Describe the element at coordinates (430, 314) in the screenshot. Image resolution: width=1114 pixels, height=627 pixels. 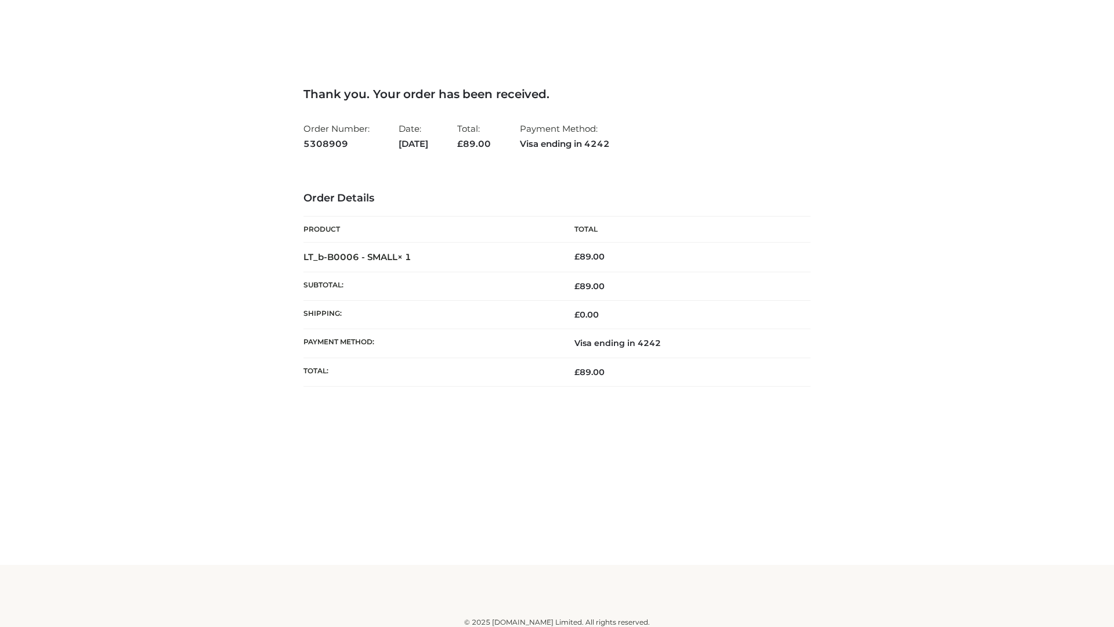
I see `th: Shipping:` at that location.